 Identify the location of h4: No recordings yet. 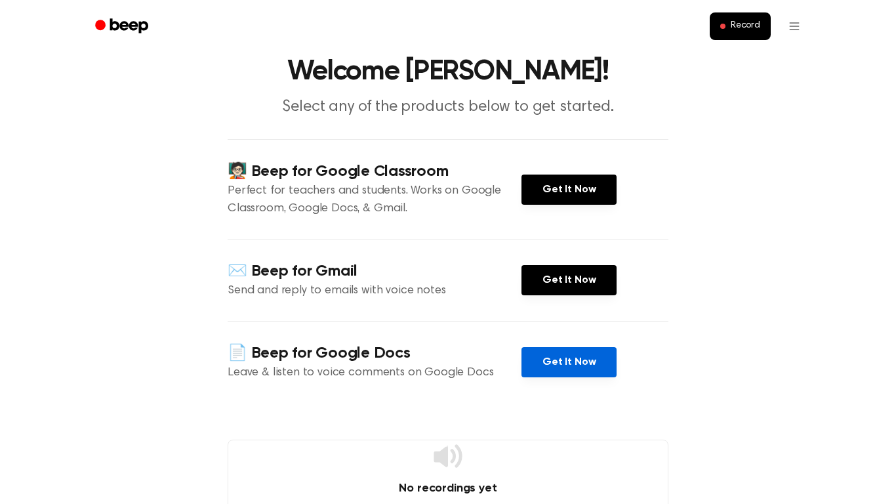
(448, 488).